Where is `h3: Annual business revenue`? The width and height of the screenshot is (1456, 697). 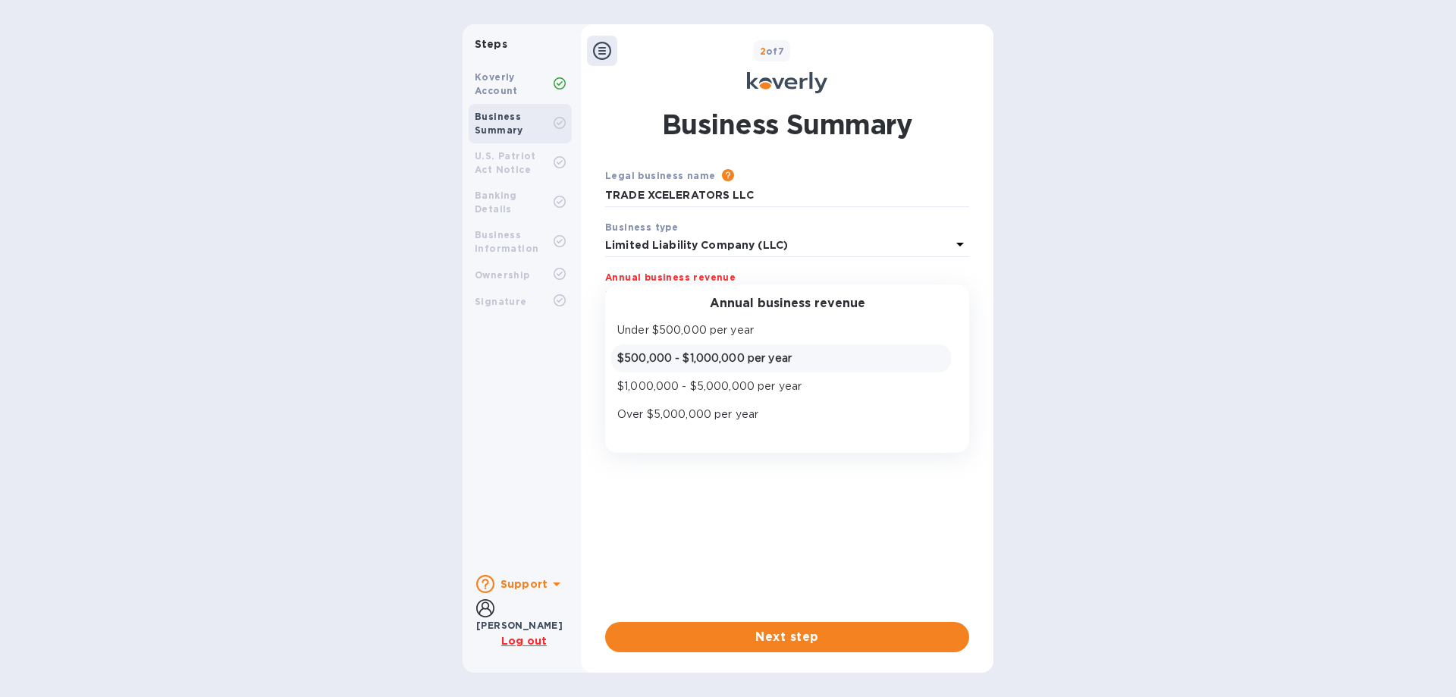
h3: Annual business revenue is located at coordinates (787, 303).